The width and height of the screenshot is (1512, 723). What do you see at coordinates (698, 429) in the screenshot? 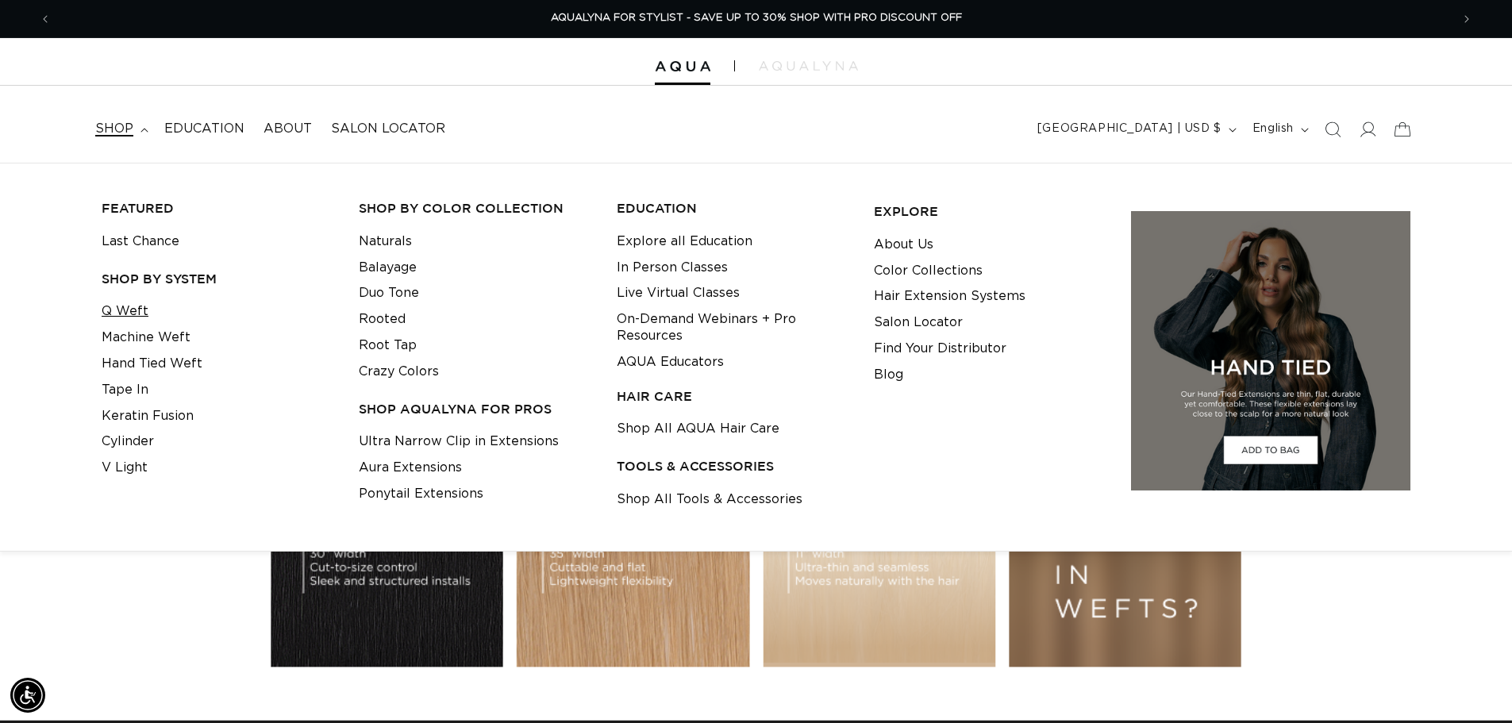
I see `a: Shop All AQUA Hair Care` at bounding box center [698, 429].